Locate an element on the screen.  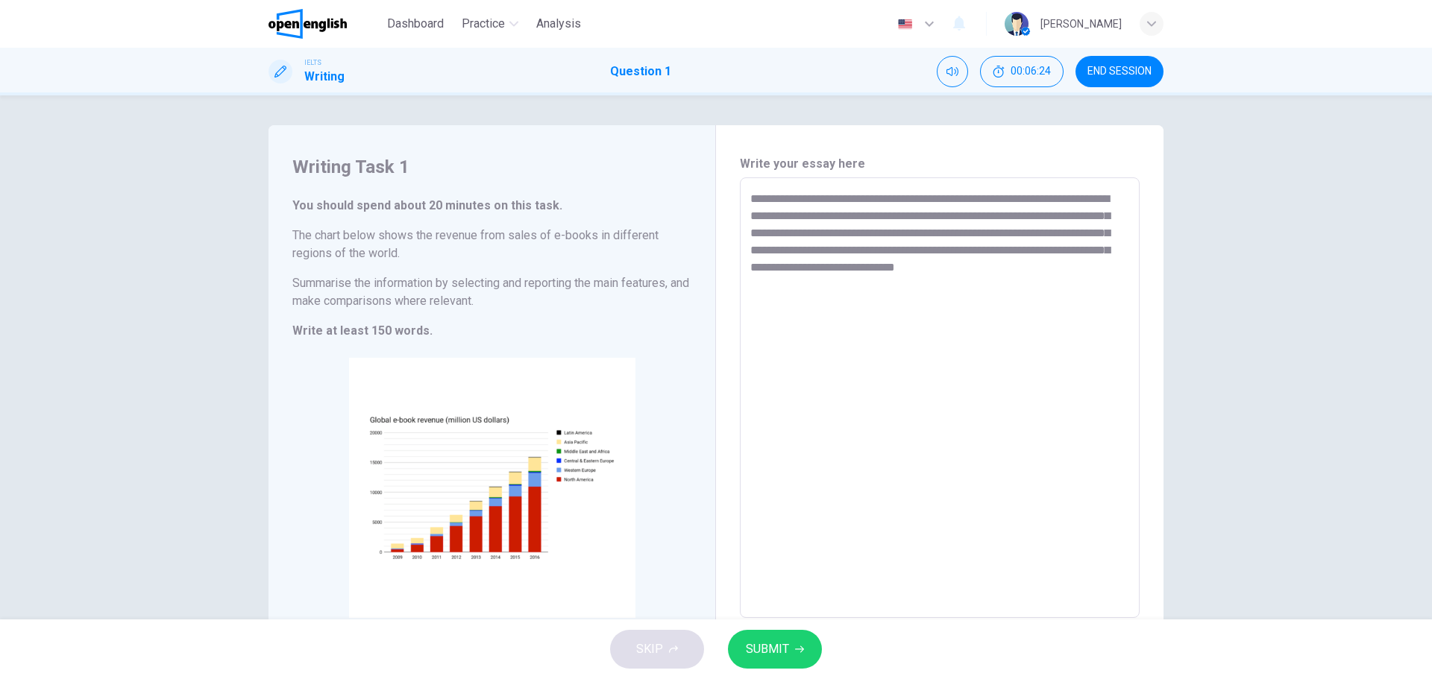
img: en is located at coordinates (905, 24).